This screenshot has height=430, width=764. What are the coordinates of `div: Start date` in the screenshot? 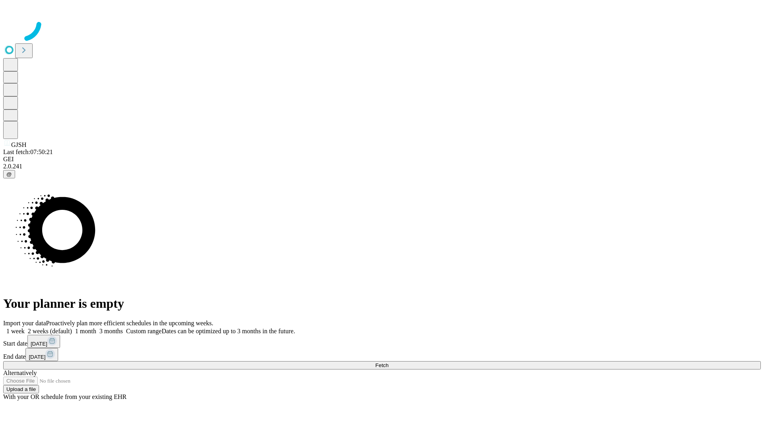 It's located at (382, 341).